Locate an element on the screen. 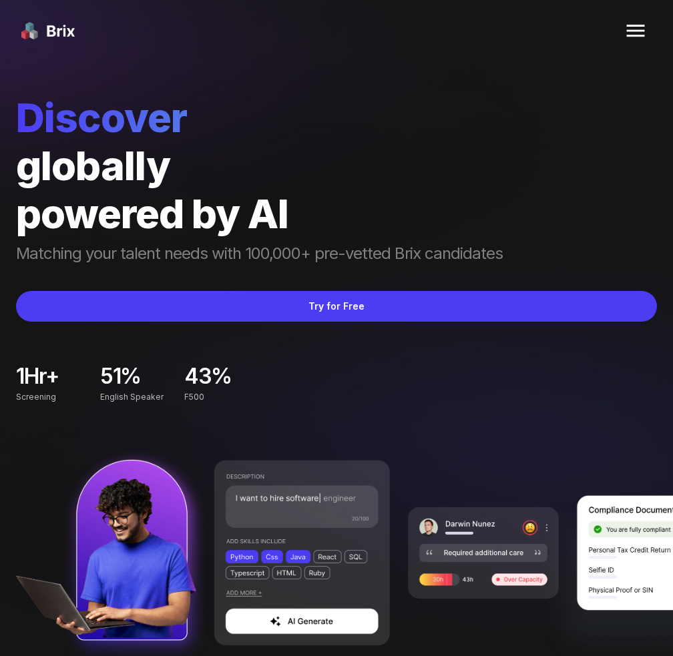 Image resolution: width=673 pixels, height=656 pixels. div: globally is located at coordinates (336, 166).